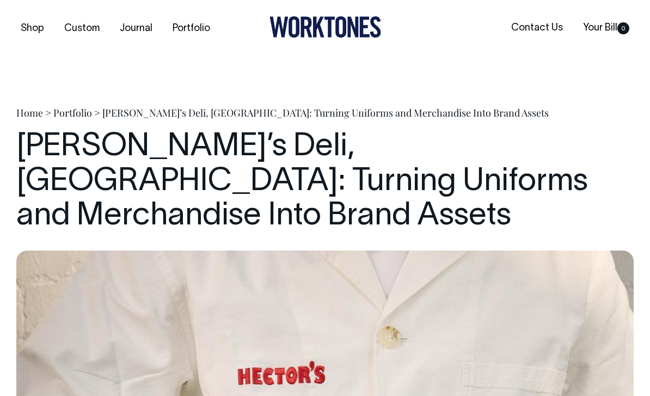 The width and height of the screenshot is (650, 396). What do you see at coordinates (606, 28) in the screenshot?
I see `a: Your Bill0` at bounding box center [606, 28].